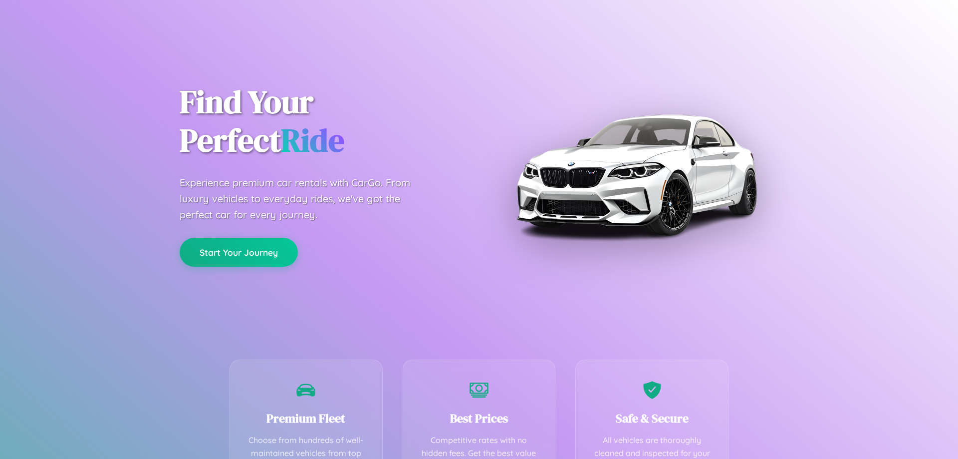 The width and height of the screenshot is (958, 459). What do you see at coordinates (652, 418) in the screenshot?
I see `h3: Safe & Secure` at bounding box center [652, 418].